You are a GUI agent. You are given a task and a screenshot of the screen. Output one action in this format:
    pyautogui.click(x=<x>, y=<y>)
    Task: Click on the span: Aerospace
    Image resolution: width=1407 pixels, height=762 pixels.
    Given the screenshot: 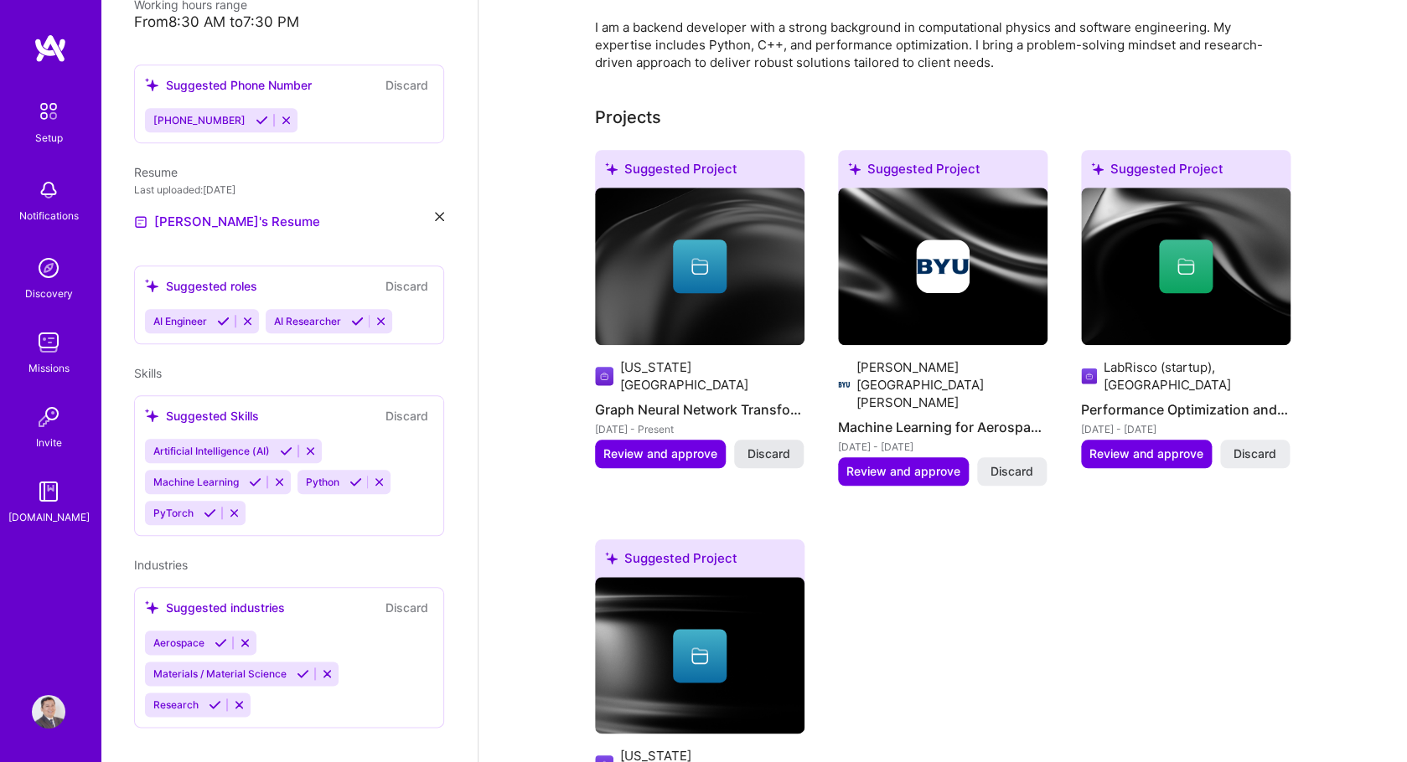 What is the action you would take?
    pyautogui.click(x=178, y=643)
    